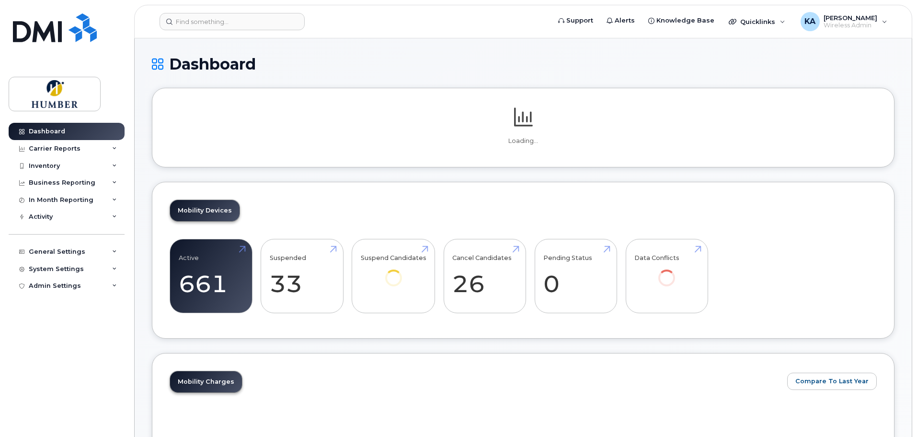 Image resolution: width=917 pixels, height=437 pixels. I want to click on a: Active 661, so click(211, 276).